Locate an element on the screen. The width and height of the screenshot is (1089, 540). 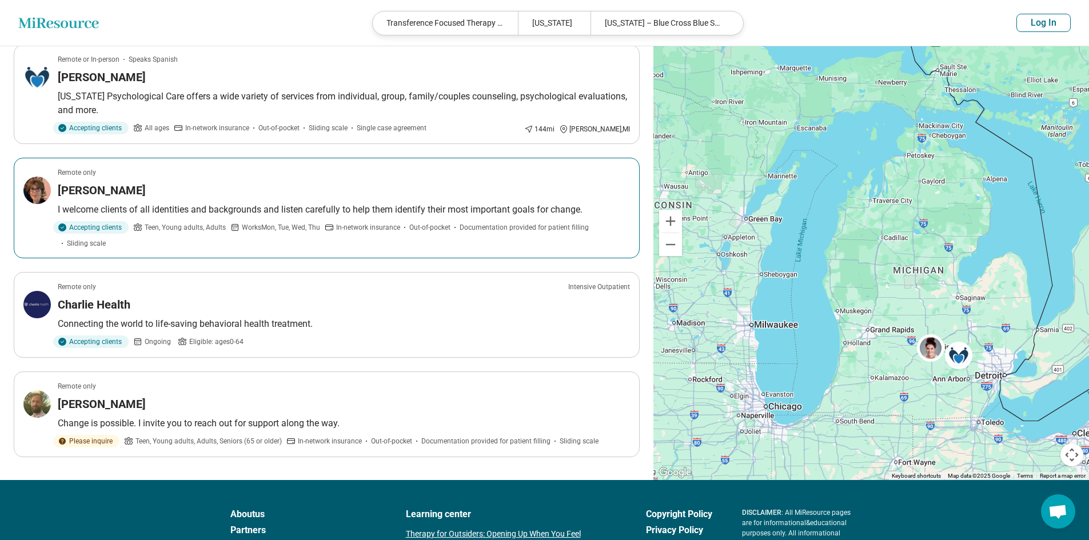
div: 144 mi is located at coordinates (539, 129).